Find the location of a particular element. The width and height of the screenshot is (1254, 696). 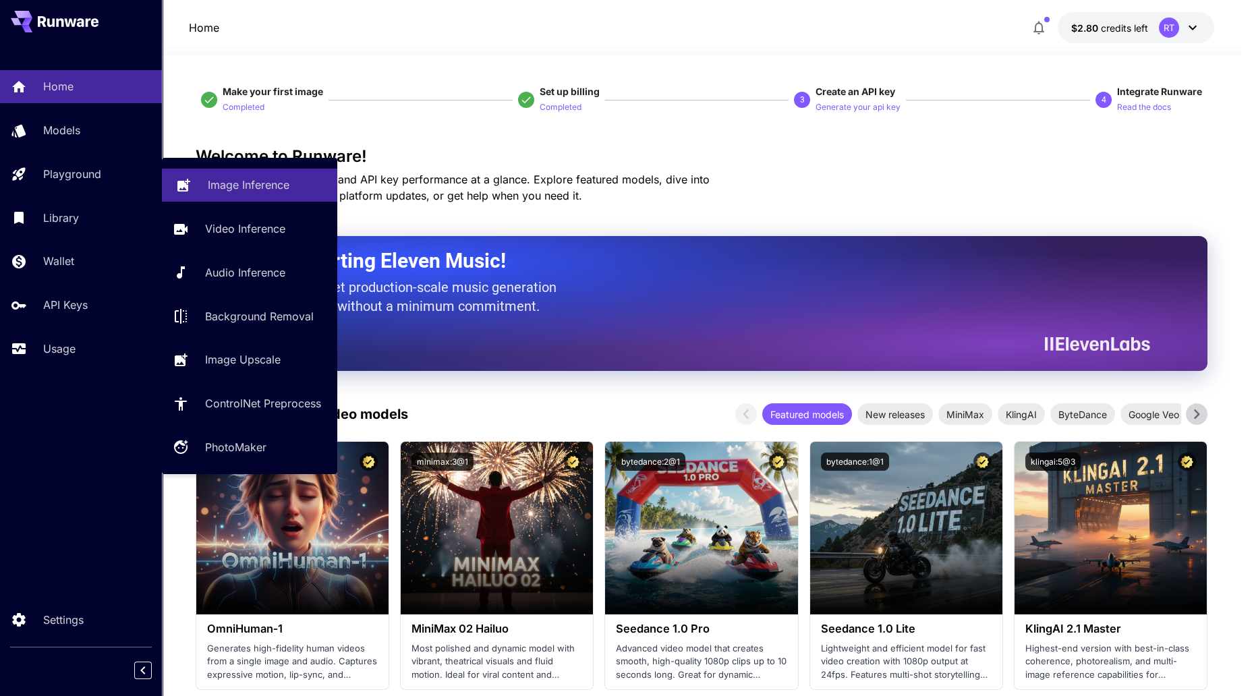

h3: Welcome to Runware! is located at coordinates (701, 156).